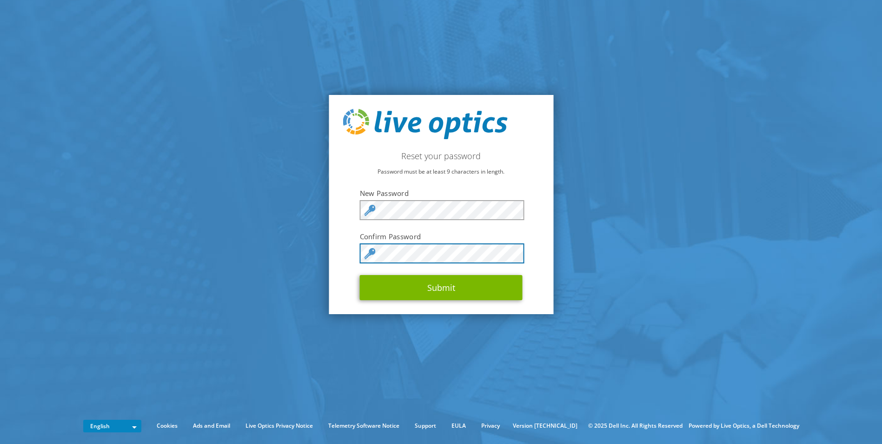 The image size is (882, 444). Describe the element at coordinates (212, 425) in the screenshot. I see `a: Ads and Email` at that location.